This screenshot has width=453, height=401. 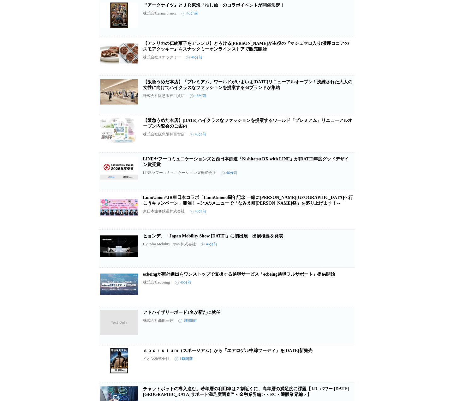 What do you see at coordinates (119, 208) in the screenshot?
I see `img: LumiUnion×JR東日本コラボ「LumiUnion6周年記念 一緒に浪江町へ行こうキャンペーン」開催！～3つのメニューで「なみえ町十日市祭」を盛り上げます！～` at bounding box center [119, 208].